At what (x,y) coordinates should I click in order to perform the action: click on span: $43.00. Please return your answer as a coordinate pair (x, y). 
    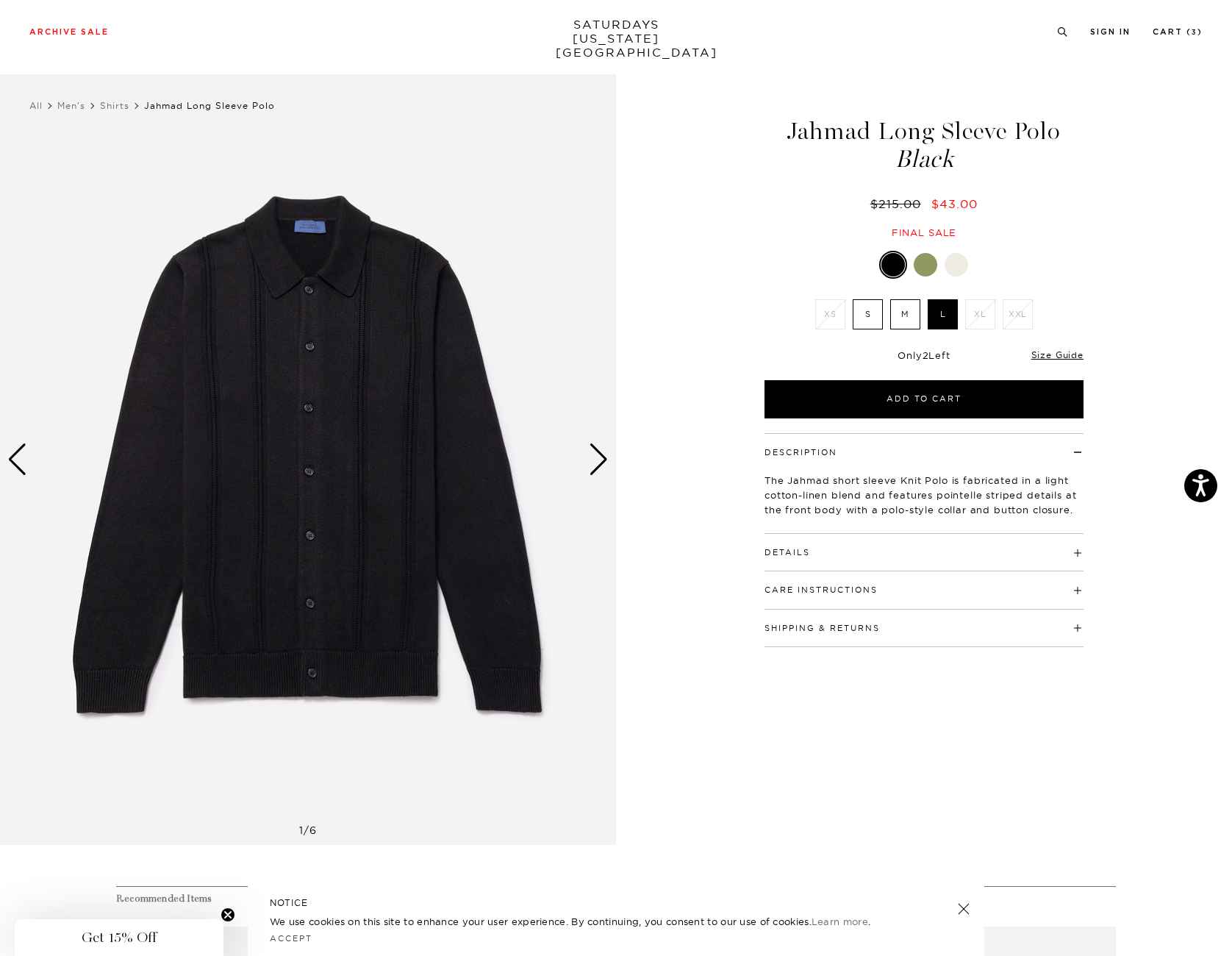
    Looking at the image, I should click on (954, 204).